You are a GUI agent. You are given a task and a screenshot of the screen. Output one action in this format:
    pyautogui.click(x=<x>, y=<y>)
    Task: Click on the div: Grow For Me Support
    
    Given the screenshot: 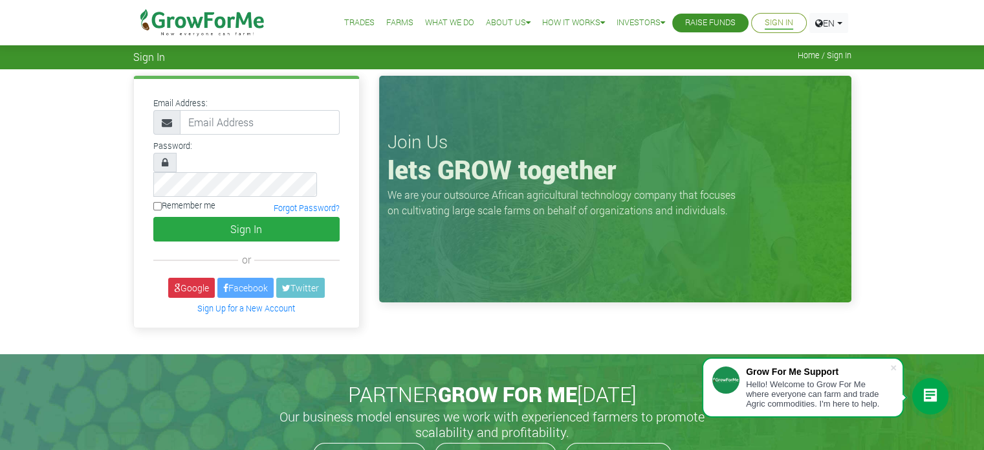 What is the action you would take?
    pyautogui.click(x=818, y=371)
    